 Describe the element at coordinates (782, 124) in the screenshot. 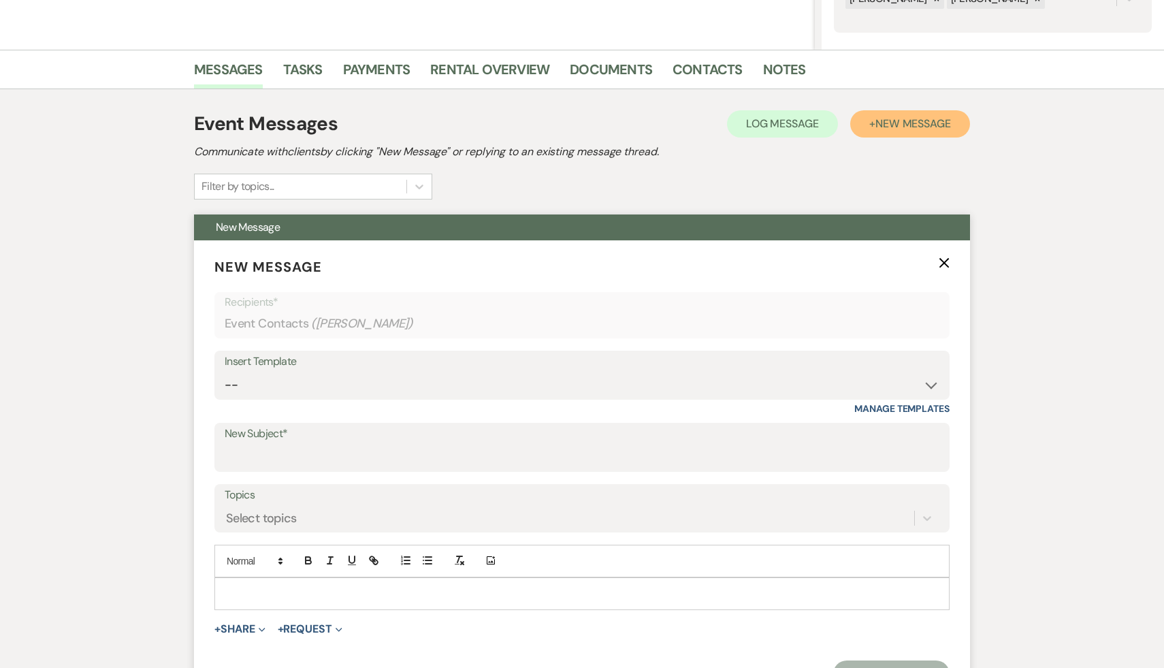

I see `button: Log Message` at that location.